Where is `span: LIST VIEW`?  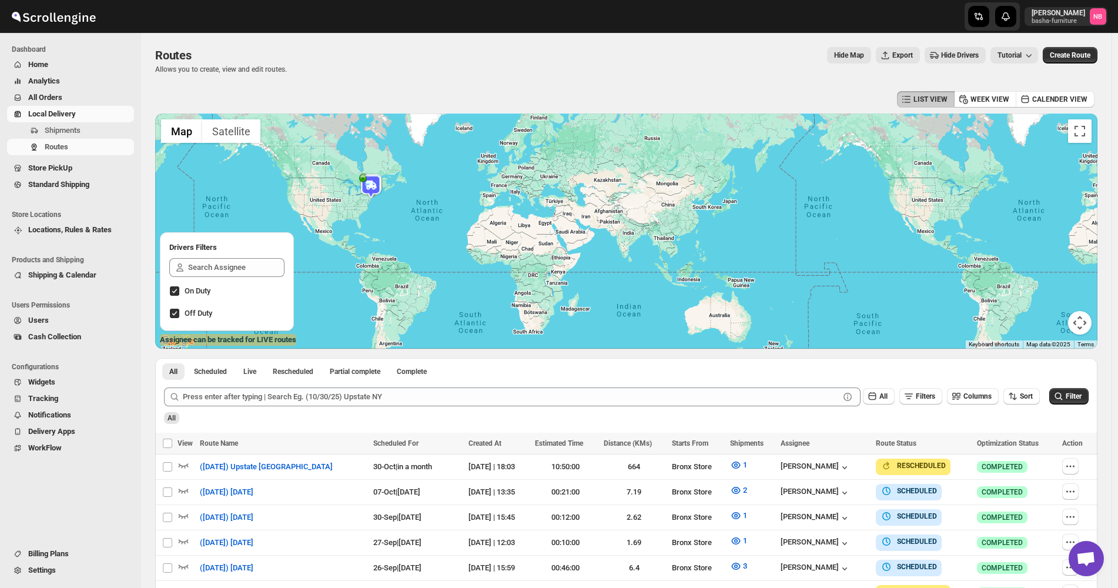
span: LIST VIEW is located at coordinates (930, 99).